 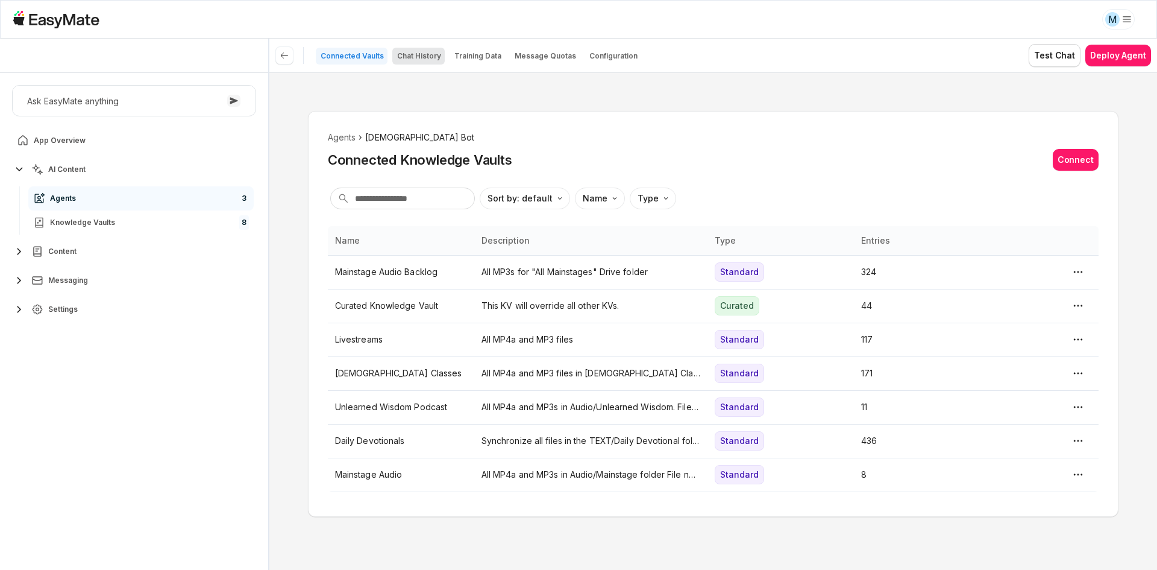 What do you see at coordinates (134, 101) in the screenshot?
I see `button: Ask EasyMate anything` at bounding box center [134, 101].